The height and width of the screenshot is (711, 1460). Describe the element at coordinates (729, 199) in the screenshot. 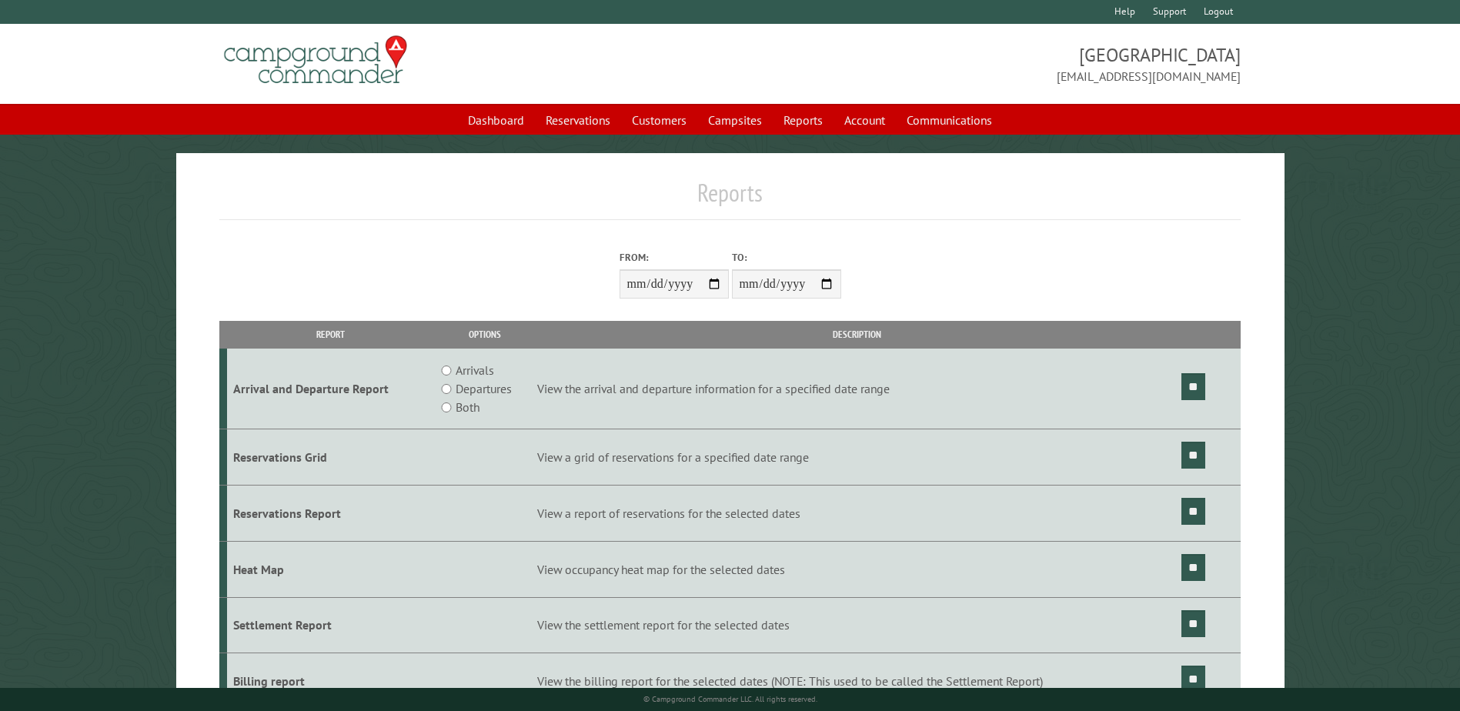

I see `h1: Reports` at that location.